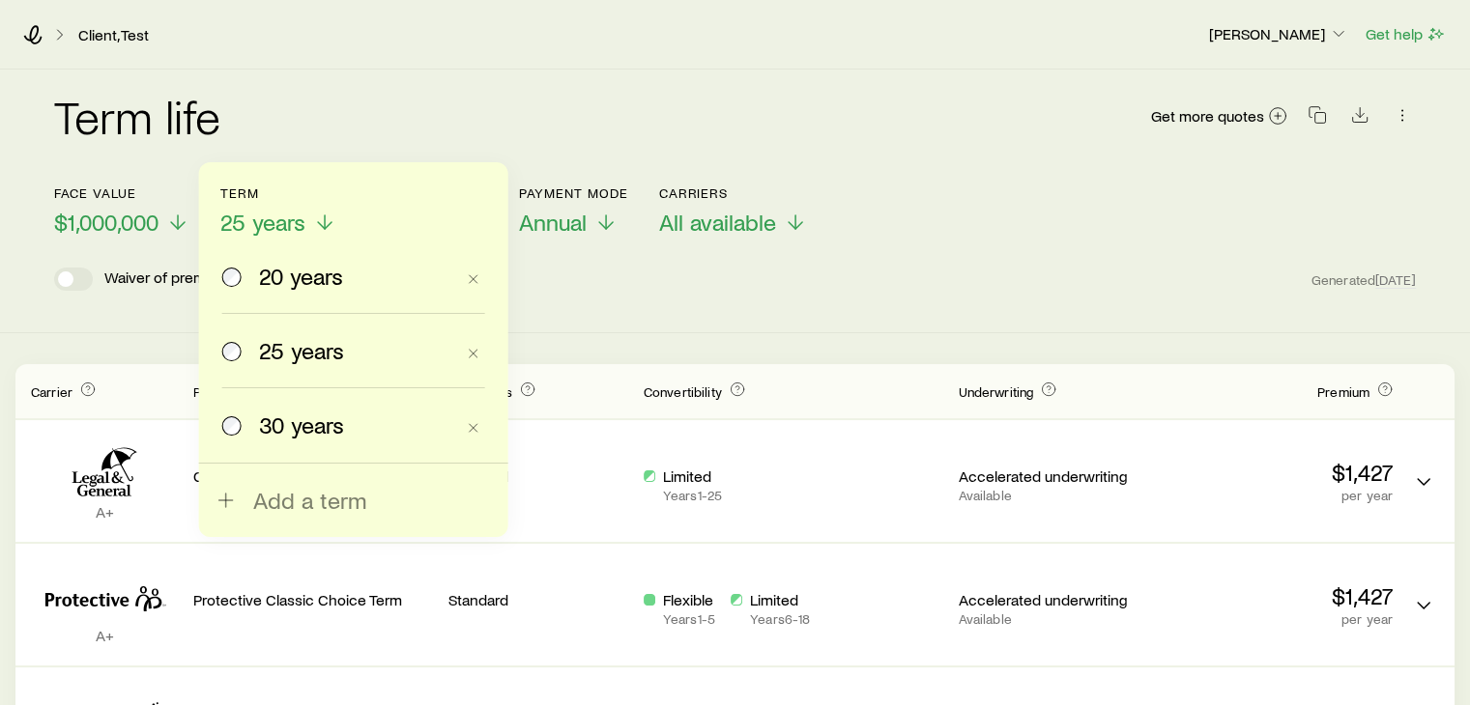 The height and width of the screenshot is (705, 1470). What do you see at coordinates (137, 116) in the screenshot?
I see `h2: Term life` at bounding box center [137, 116].